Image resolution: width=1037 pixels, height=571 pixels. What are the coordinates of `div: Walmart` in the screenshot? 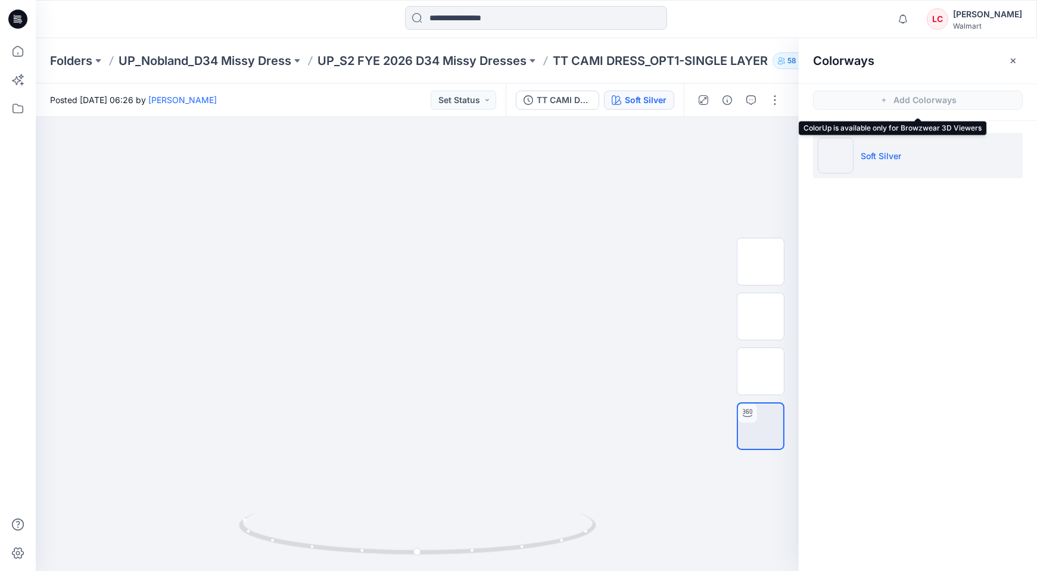 It's located at (988, 26).